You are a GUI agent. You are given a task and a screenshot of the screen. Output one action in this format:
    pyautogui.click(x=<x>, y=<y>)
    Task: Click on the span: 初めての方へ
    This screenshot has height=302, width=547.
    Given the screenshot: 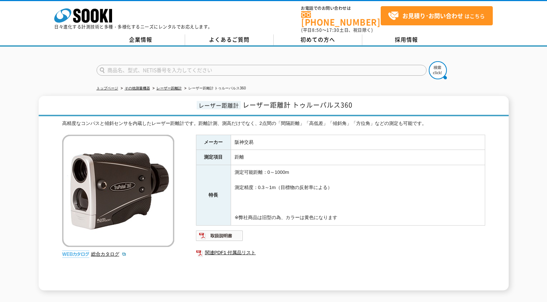 What is the action you would take?
    pyautogui.click(x=318, y=39)
    